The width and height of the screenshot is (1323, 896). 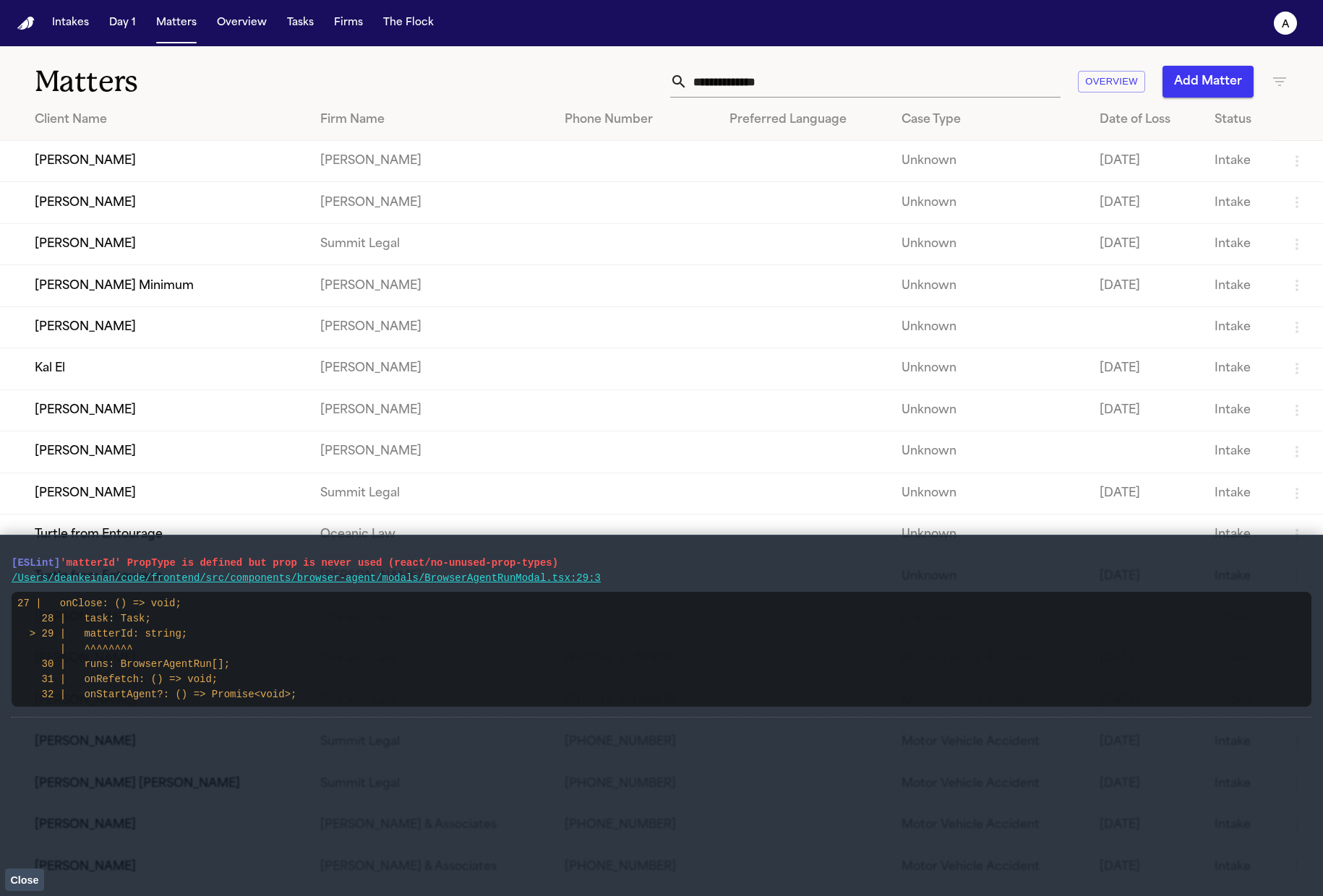 What do you see at coordinates (26, 23) in the screenshot?
I see `img: Finch Logo` at bounding box center [26, 23].